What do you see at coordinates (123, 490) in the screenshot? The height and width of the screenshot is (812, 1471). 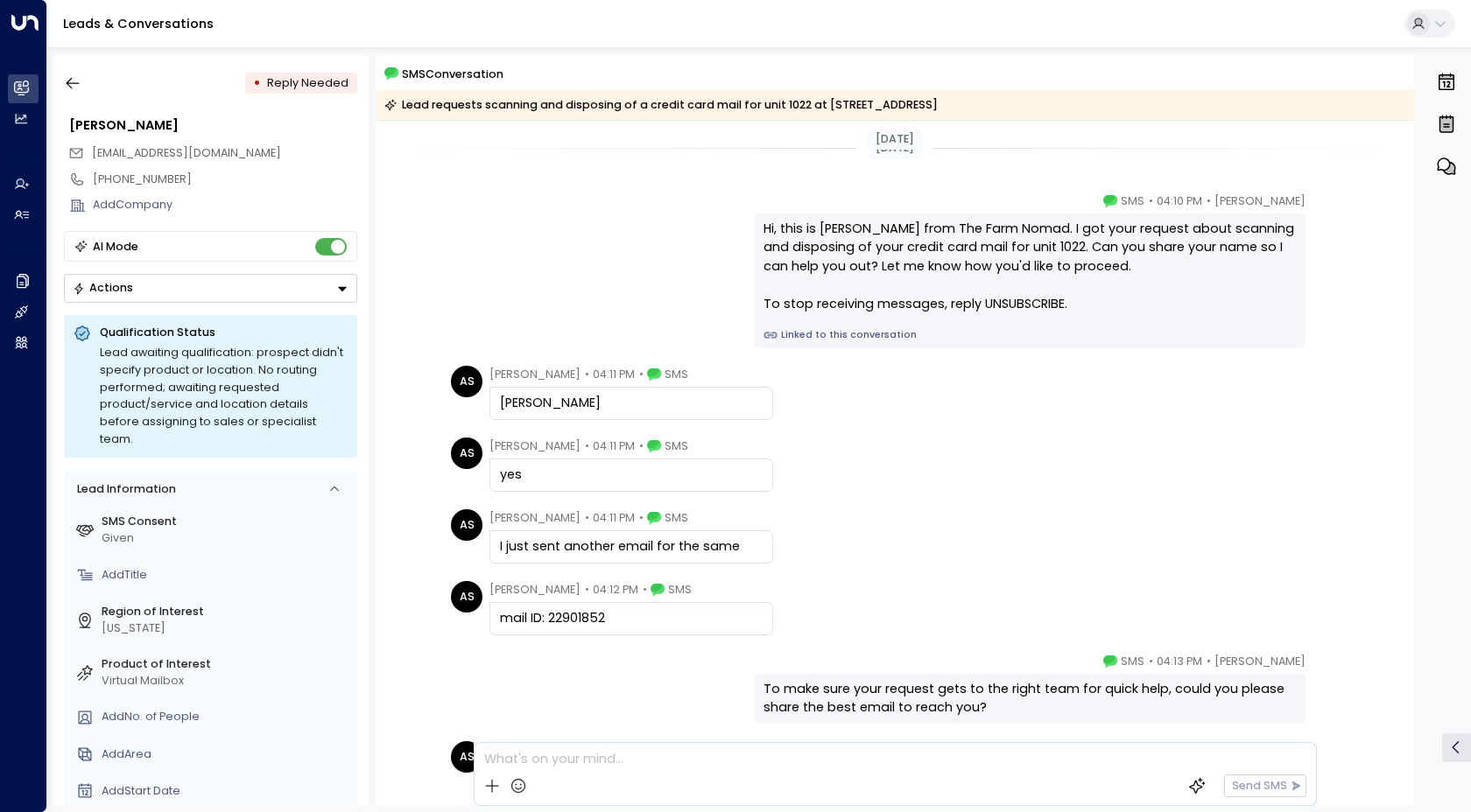 I see `div: Lead Information` at bounding box center [123, 490].